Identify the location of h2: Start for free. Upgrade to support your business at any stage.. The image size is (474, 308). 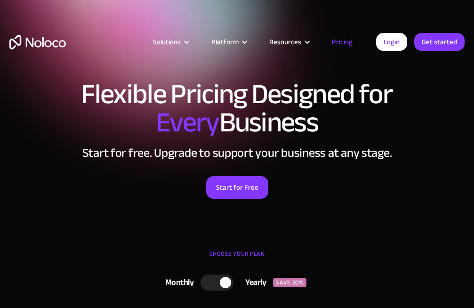
(237, 153).